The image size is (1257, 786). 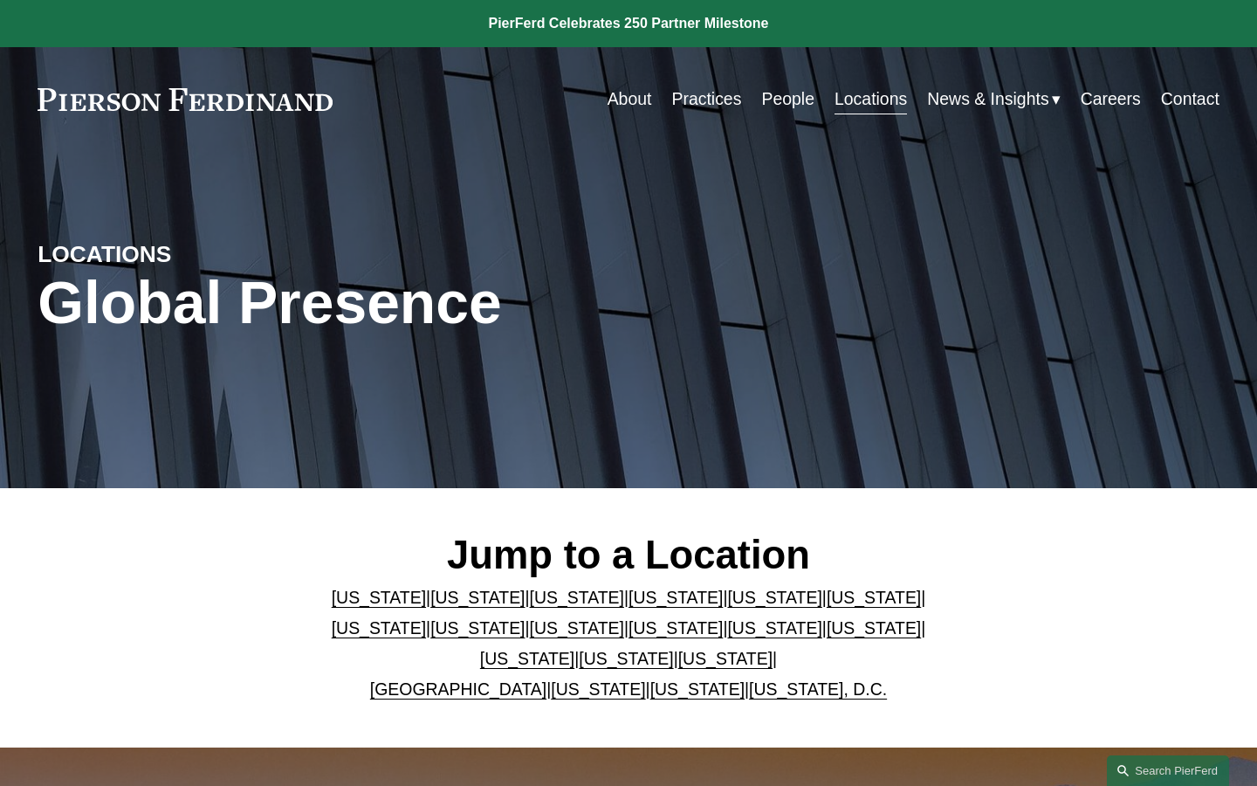 I want to click on a: Locations, so click(x=870, y=99).